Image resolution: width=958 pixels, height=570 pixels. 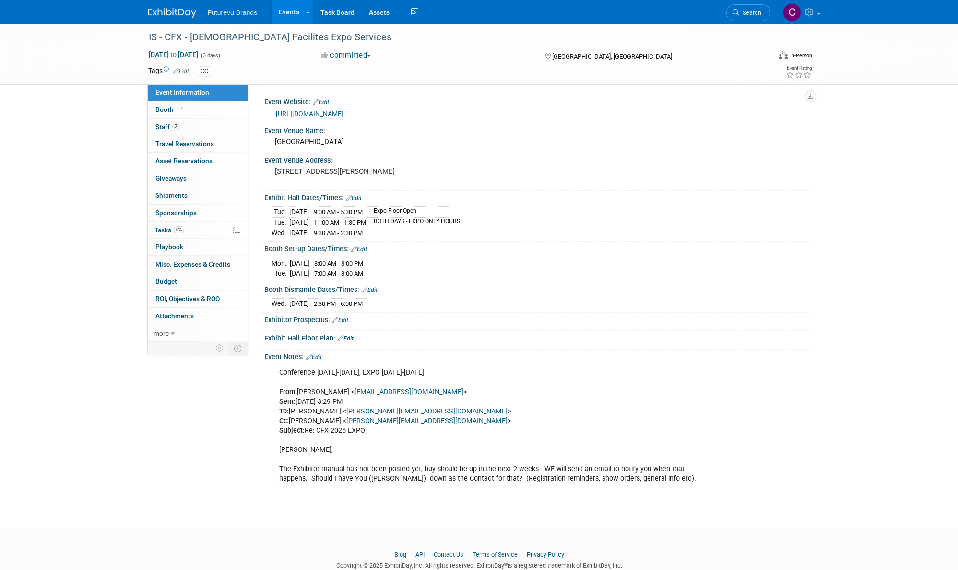 What do you see at coordinates (173, 55) in the screenshot?
I see `span: to` at bounding box center [173, 55].